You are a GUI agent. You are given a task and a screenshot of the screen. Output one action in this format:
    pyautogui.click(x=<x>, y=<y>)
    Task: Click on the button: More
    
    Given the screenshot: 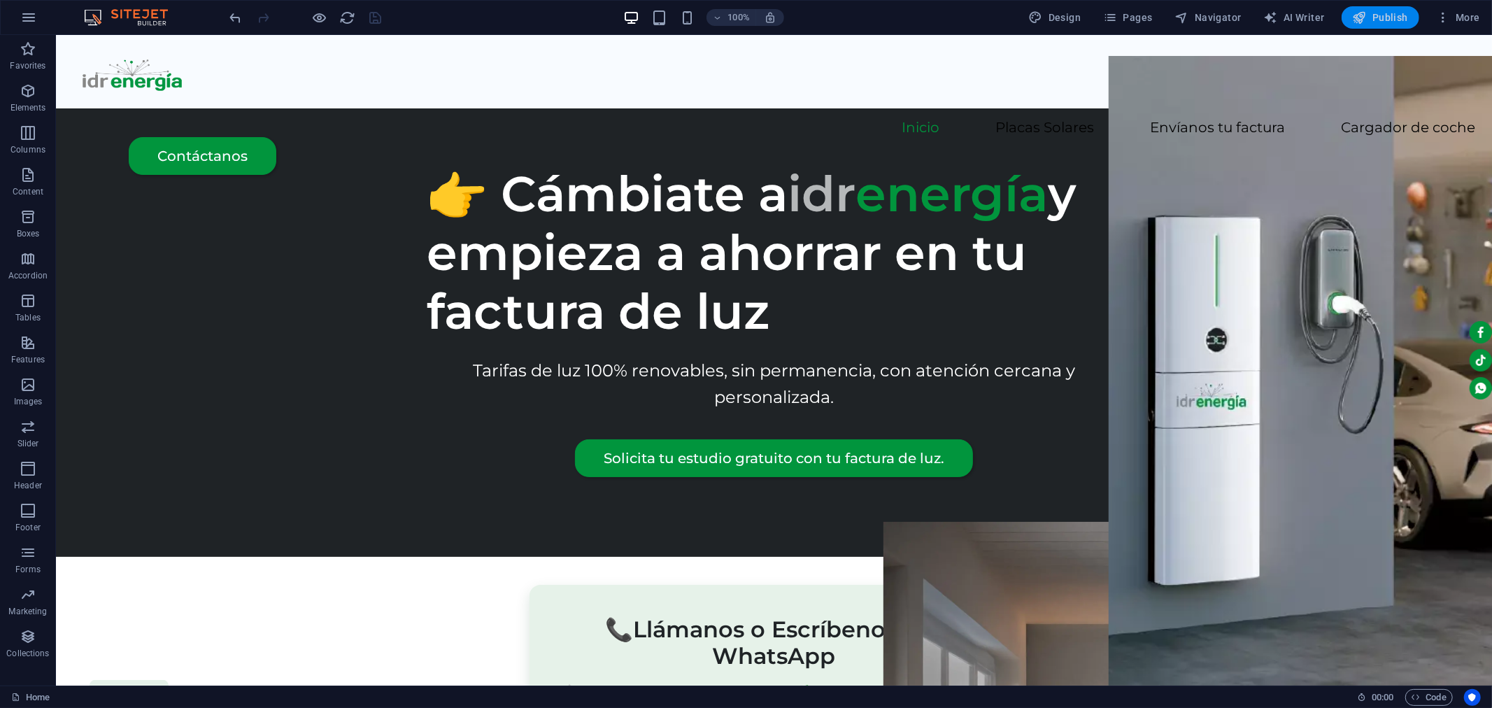 What is the action you would take?
    pyautogui.click(x=1457, y=17)
    